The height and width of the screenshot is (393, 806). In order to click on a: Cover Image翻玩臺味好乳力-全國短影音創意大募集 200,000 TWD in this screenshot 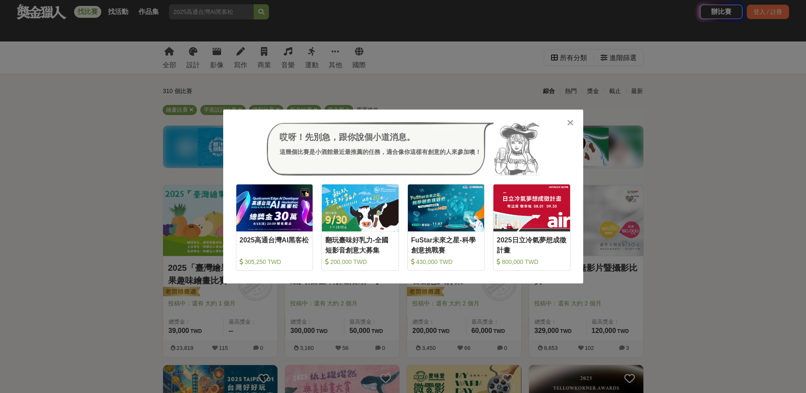, I will do `click(360, 227)`.